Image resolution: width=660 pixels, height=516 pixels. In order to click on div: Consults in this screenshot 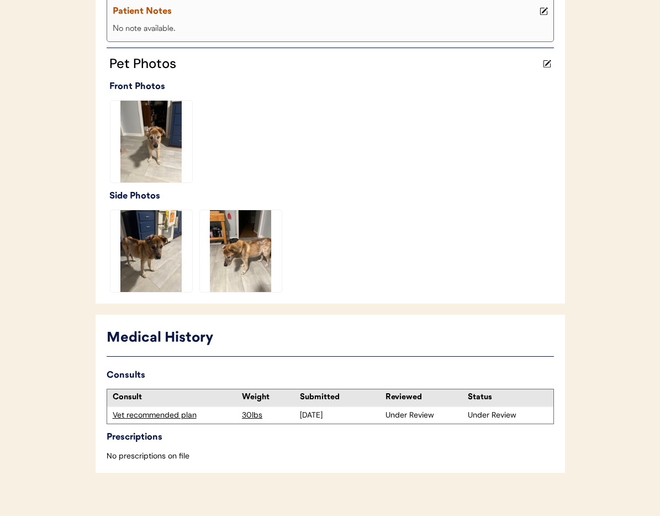, I will do `click(330, 375)`.